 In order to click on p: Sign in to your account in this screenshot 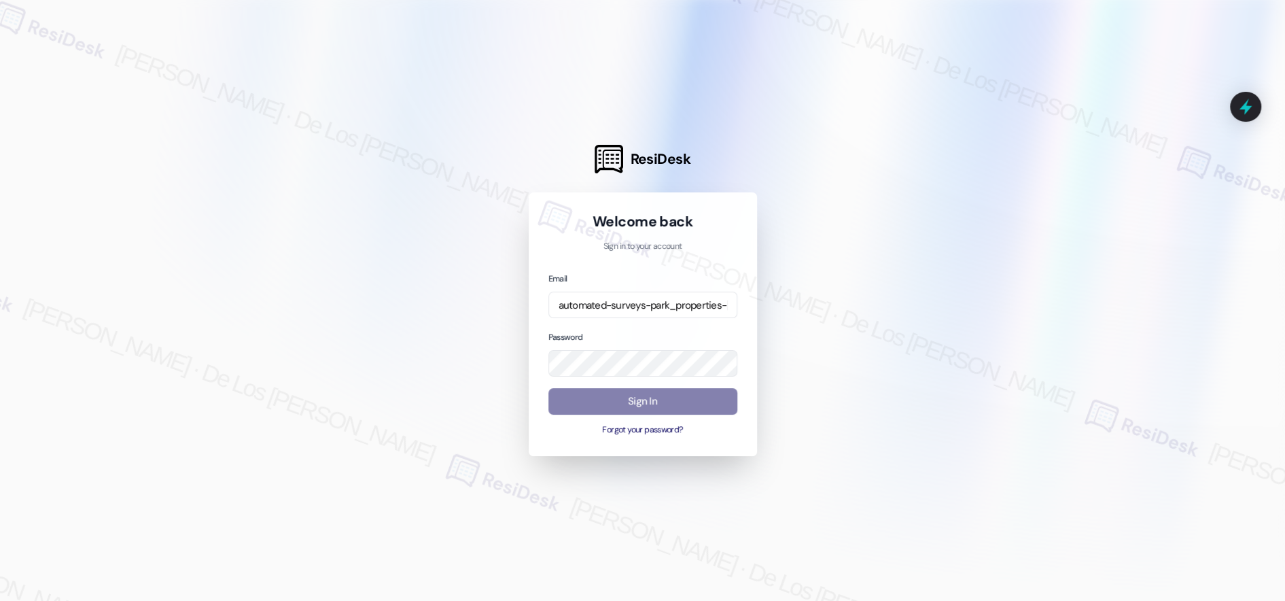, I will do `click(643, 247)`.